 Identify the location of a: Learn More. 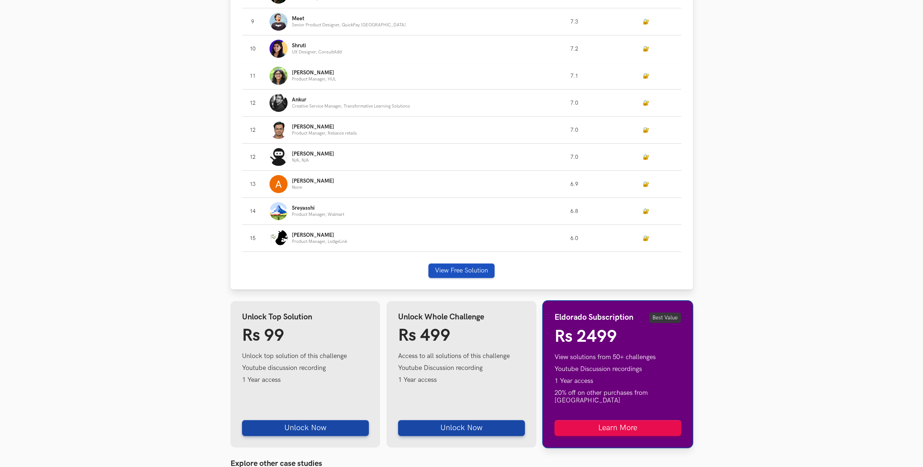
(618, 428).